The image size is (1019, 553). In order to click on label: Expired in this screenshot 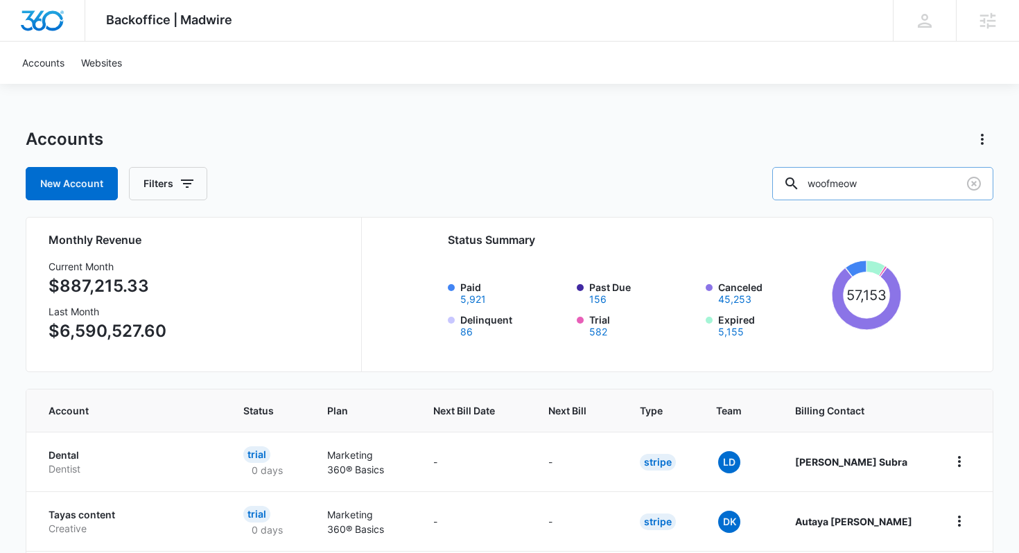, I will do `click(773, 325)`.